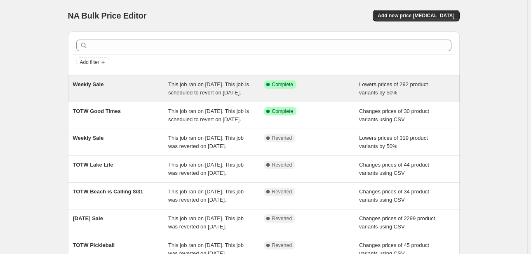 This screenshot has height=254, width=531. I want to click on span: NA Bulk Price Editor, so click(107, 16).